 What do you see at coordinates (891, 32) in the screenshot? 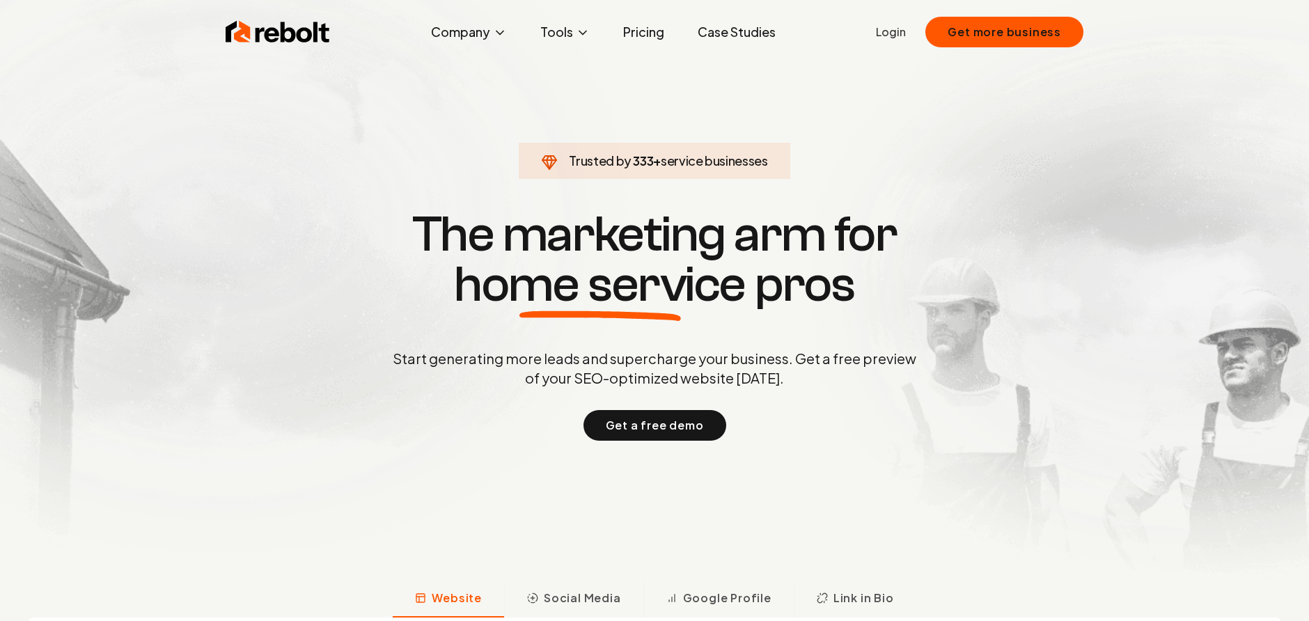
I see `a: Login` at bounding box center [891, 32].